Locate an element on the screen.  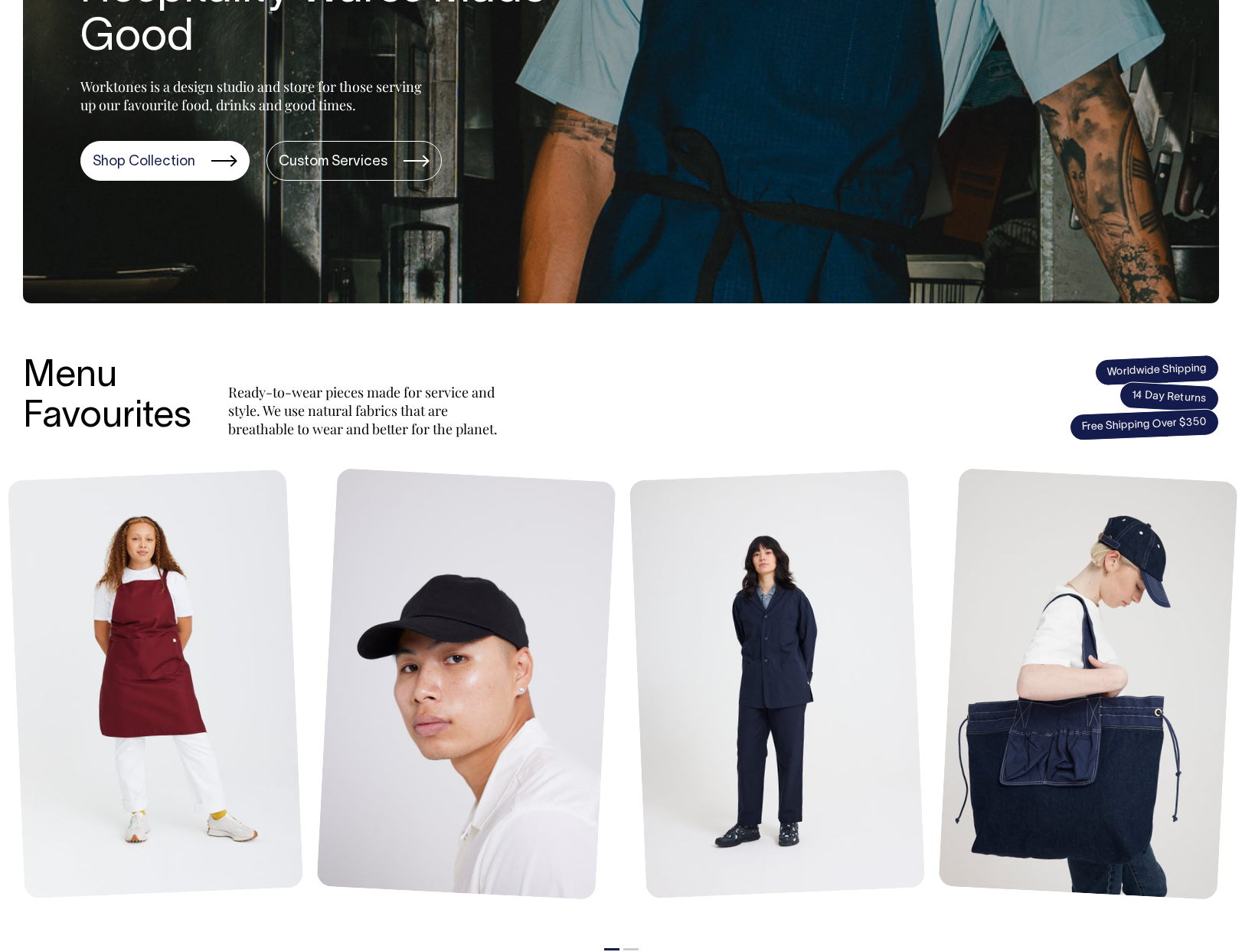
img: Unstructured Blazer is located at coordinates (778, 684).